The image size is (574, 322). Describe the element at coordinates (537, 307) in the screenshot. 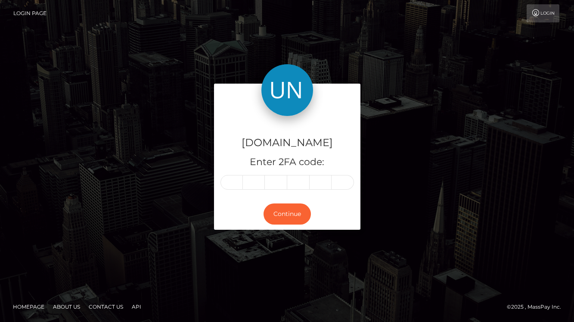

I see `div: © 2025 , MassPay Inc.` at that location.